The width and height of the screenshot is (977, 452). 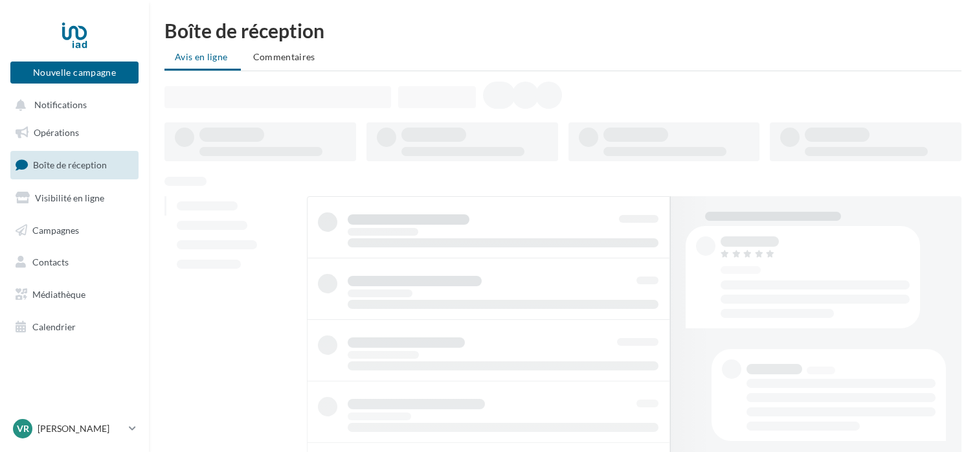 I want to click on div: Boîte de réception, so click(x=563, y=30).